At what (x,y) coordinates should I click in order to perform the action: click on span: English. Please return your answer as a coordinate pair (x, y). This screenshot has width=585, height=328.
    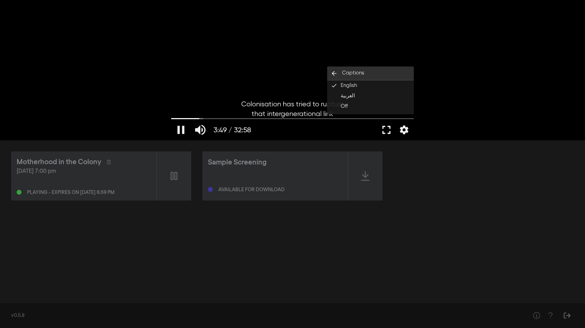
    Looking at the image, I should click on (349, 86).